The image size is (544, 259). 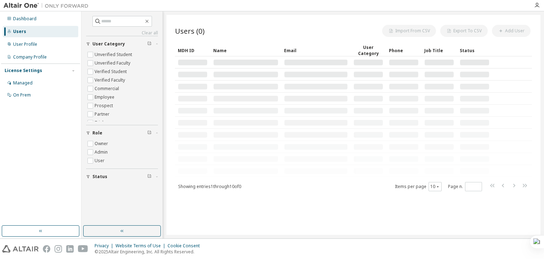 I want to click on button: Role, so click(x=122, y=133).